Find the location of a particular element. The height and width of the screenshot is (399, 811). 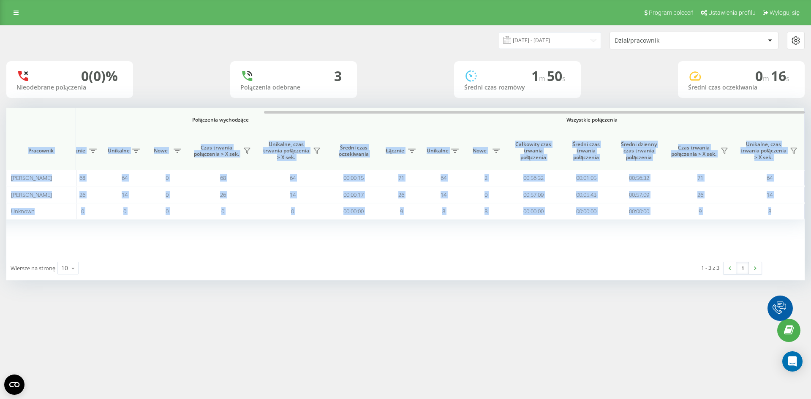

td: 00:00:17 is located at coordinates (353, 194).